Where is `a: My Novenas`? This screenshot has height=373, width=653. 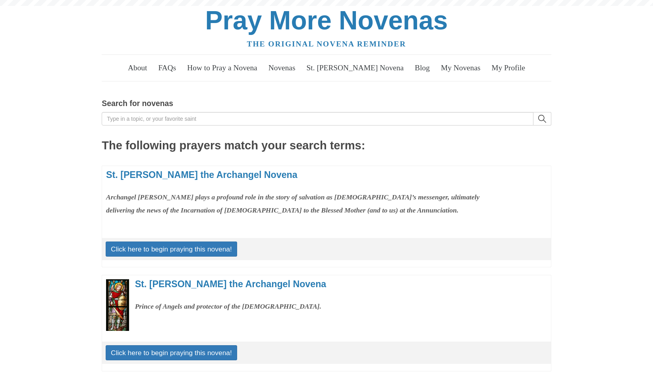
a: My Novenas is located at coordinates (460, 68).